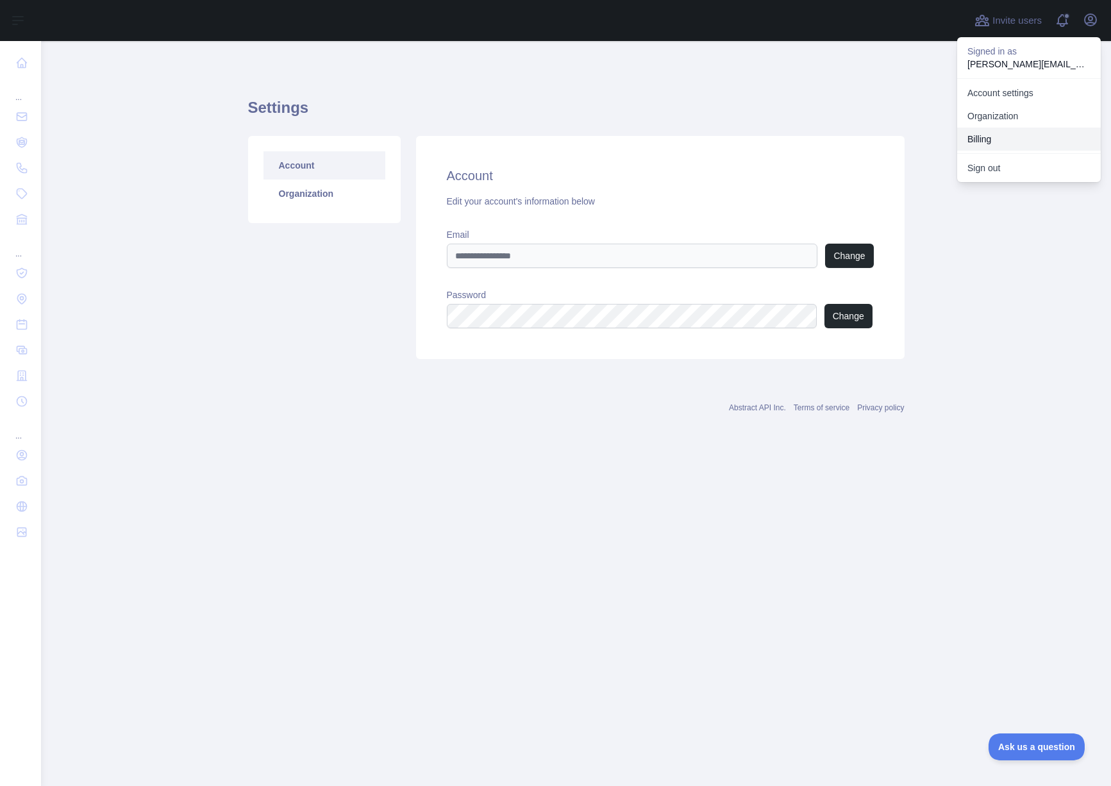 Image resolution: width=1111 pixels, height=786 pixels. I want to click on div: Edit your account's information below, so click(660, 201).